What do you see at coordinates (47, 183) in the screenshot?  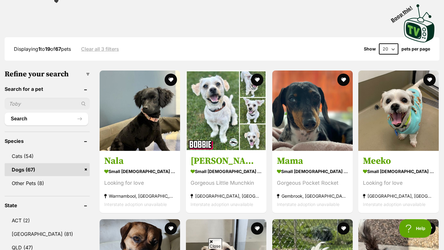 I see `a: Other Pets (8)` at bounding box center [47, 183].